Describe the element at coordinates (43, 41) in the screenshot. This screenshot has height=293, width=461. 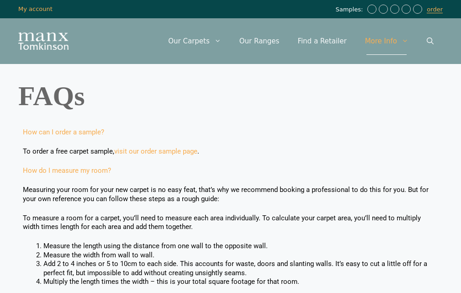
I see `img: Manx Tomkinson` at that location.